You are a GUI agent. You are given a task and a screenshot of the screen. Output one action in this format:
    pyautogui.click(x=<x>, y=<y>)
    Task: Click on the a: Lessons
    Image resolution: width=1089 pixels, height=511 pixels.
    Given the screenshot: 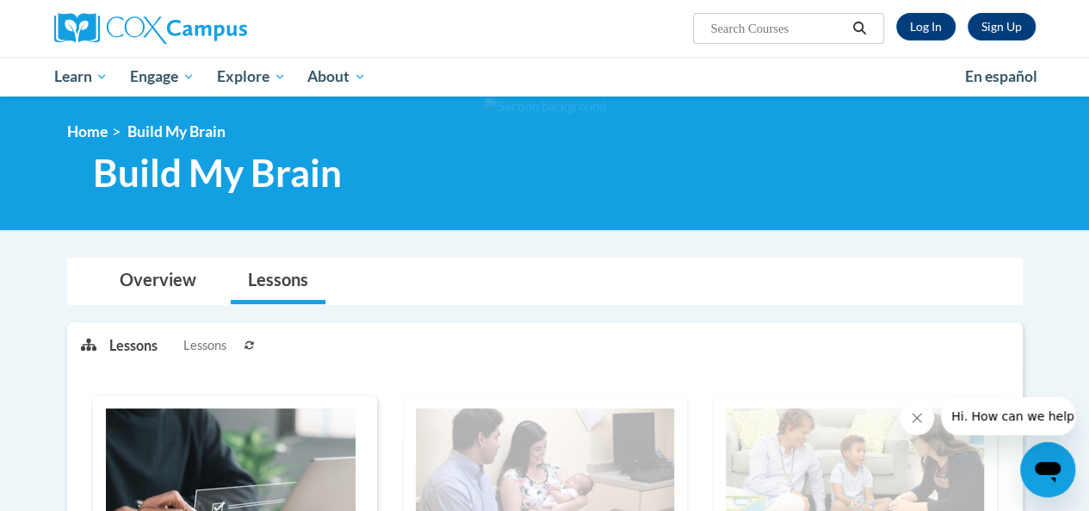 What is the action you would take?
    pyautogui.click(x=278, y=281)
    